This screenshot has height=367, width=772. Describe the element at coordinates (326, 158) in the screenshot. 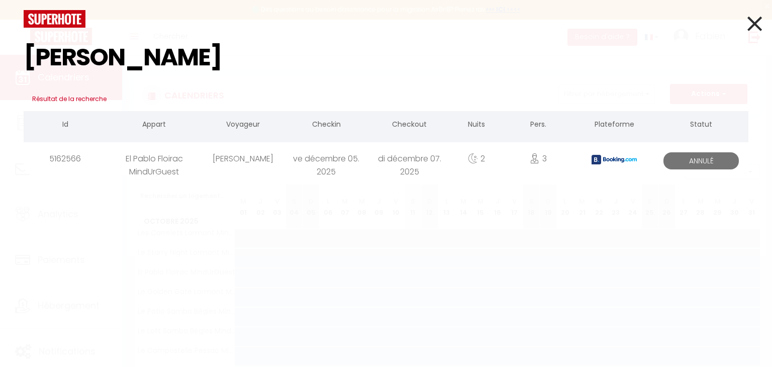

I see `div: ve décembre 05. 2025` at that location.